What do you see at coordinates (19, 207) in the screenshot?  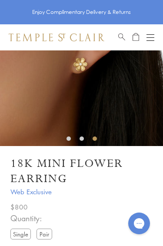 I see `span: $800` at bounding box center [19, 207].